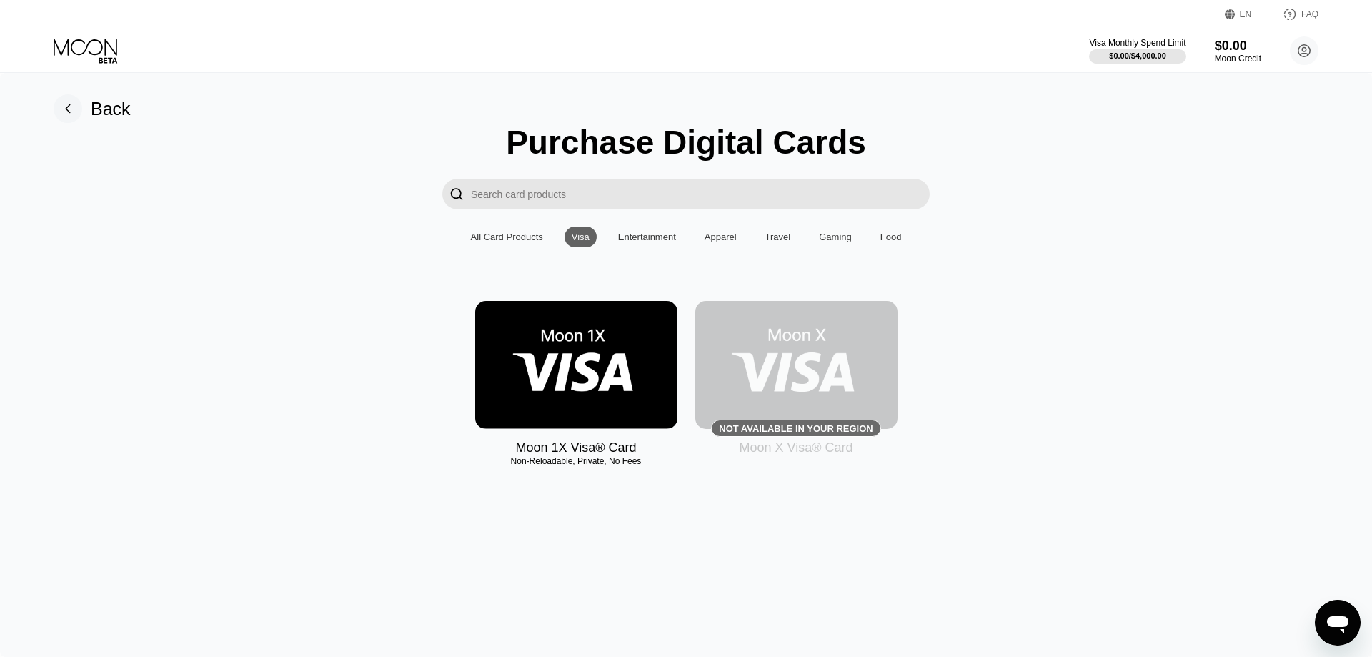 This screenshot has height=657, width=1372. Describe the element at coordinates (795, 447) in the screenshot. I see `div: Moon X Visa® Card` at that location.